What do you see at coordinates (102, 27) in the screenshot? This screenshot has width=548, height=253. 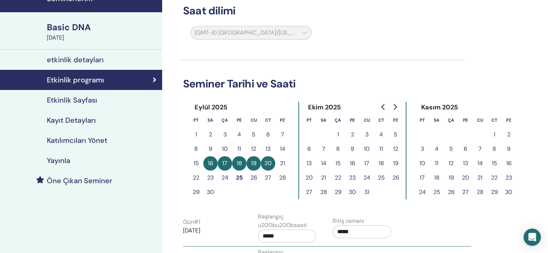 I see `div: Basic DNA` at bounding box center [102, 27].